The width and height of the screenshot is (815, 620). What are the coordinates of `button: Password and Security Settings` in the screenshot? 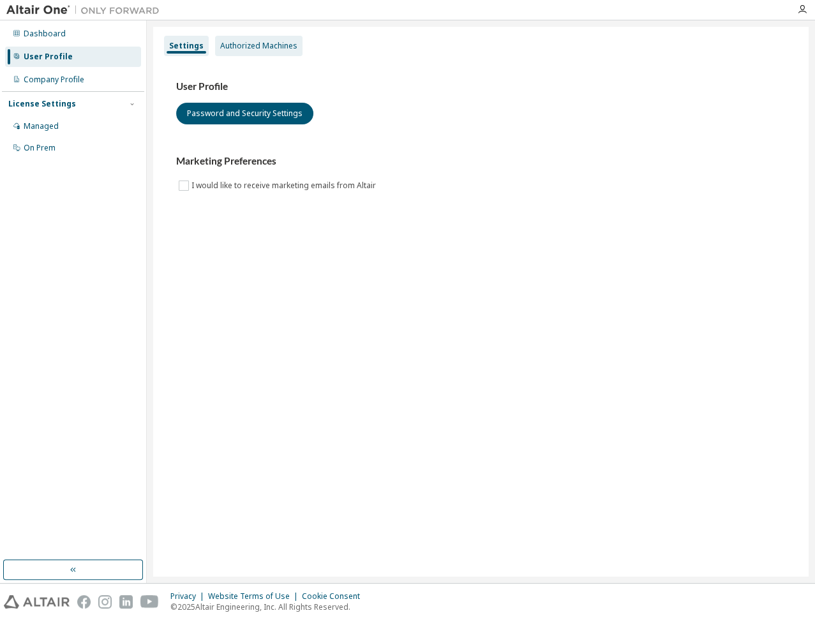 It's located at (244, 114).